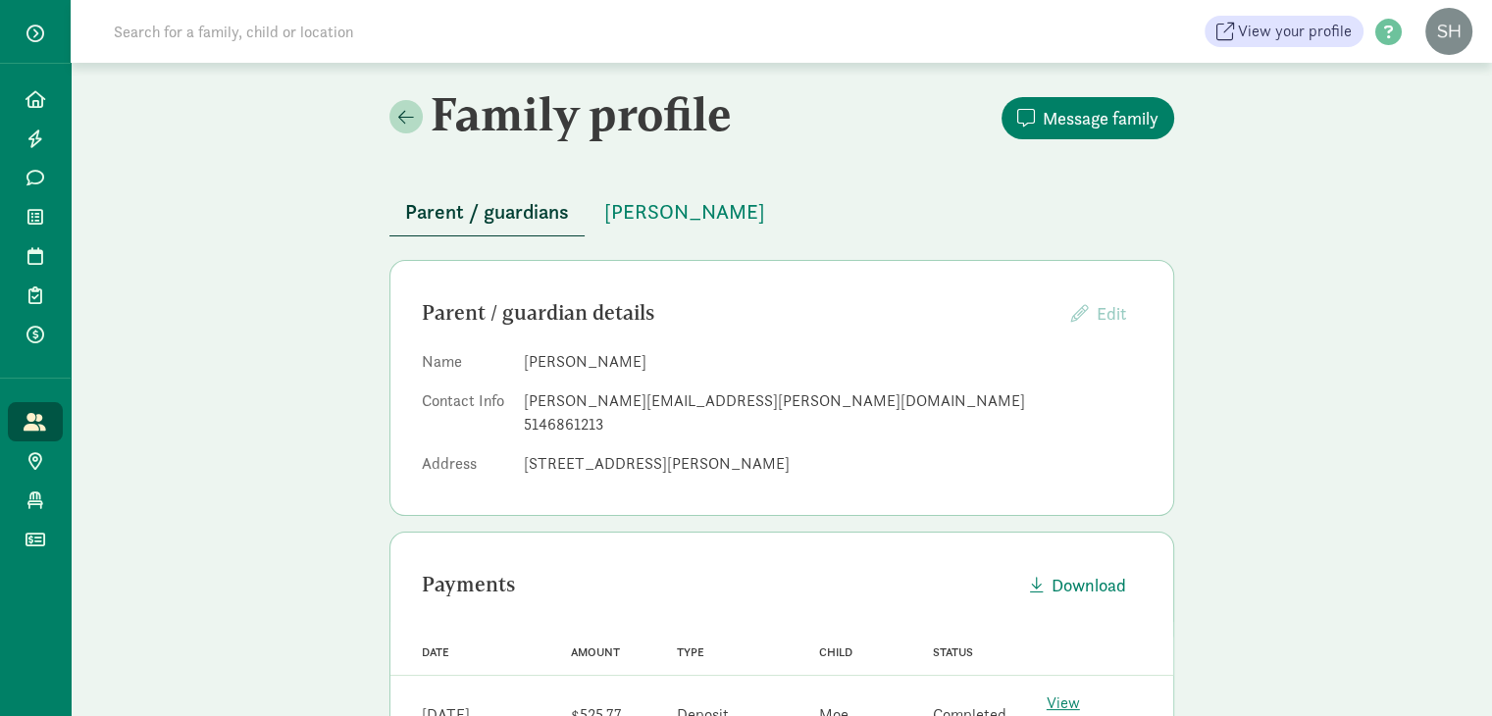  Describe the element at coordinates (1284, 31) in the screenshot. I see `a: View your profile` at that location.